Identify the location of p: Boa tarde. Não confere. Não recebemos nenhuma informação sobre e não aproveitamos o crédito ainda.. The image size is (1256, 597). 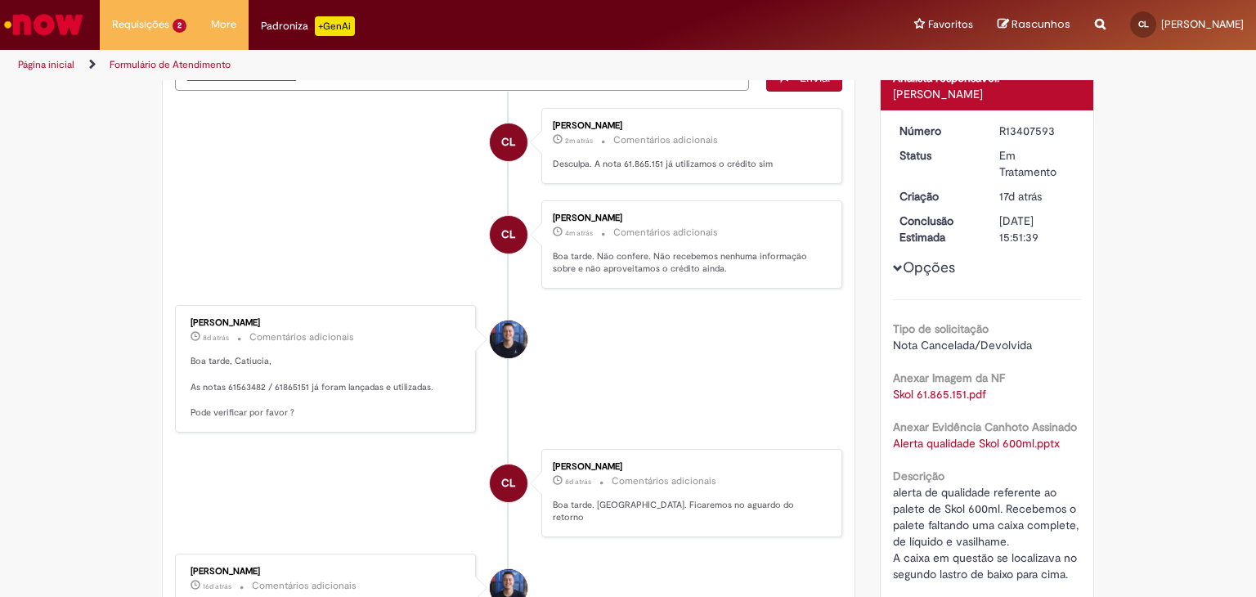
(689, 263).